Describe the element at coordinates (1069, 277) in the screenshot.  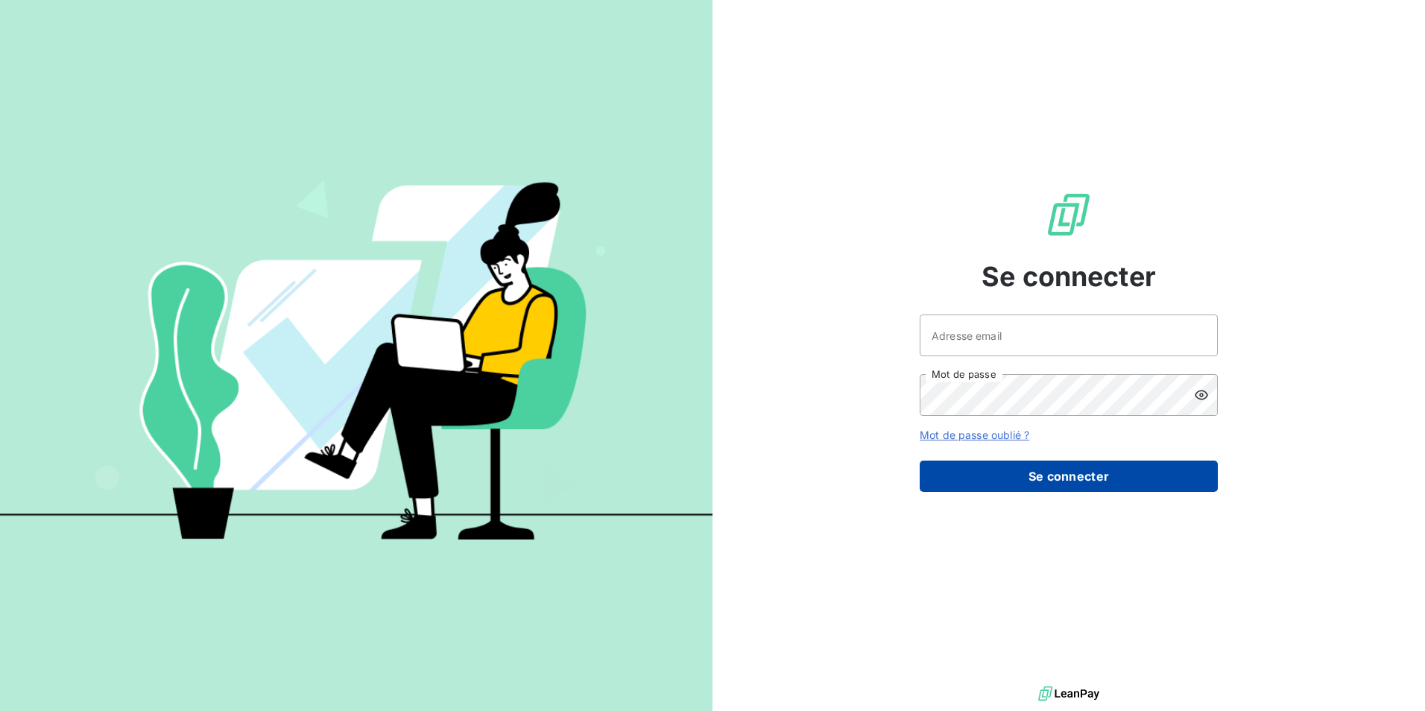
I see `span: Se connecter` at that location.